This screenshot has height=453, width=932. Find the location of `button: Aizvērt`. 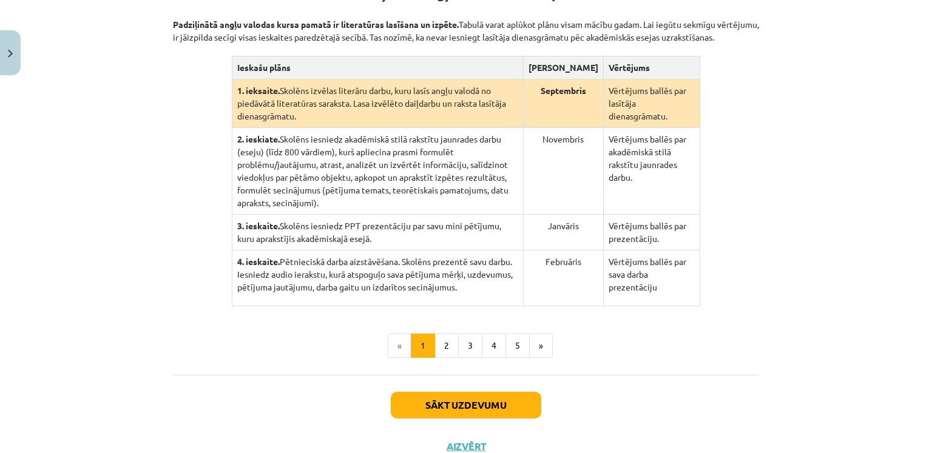

button: Aizvērt is located at coordinates (466, 446).